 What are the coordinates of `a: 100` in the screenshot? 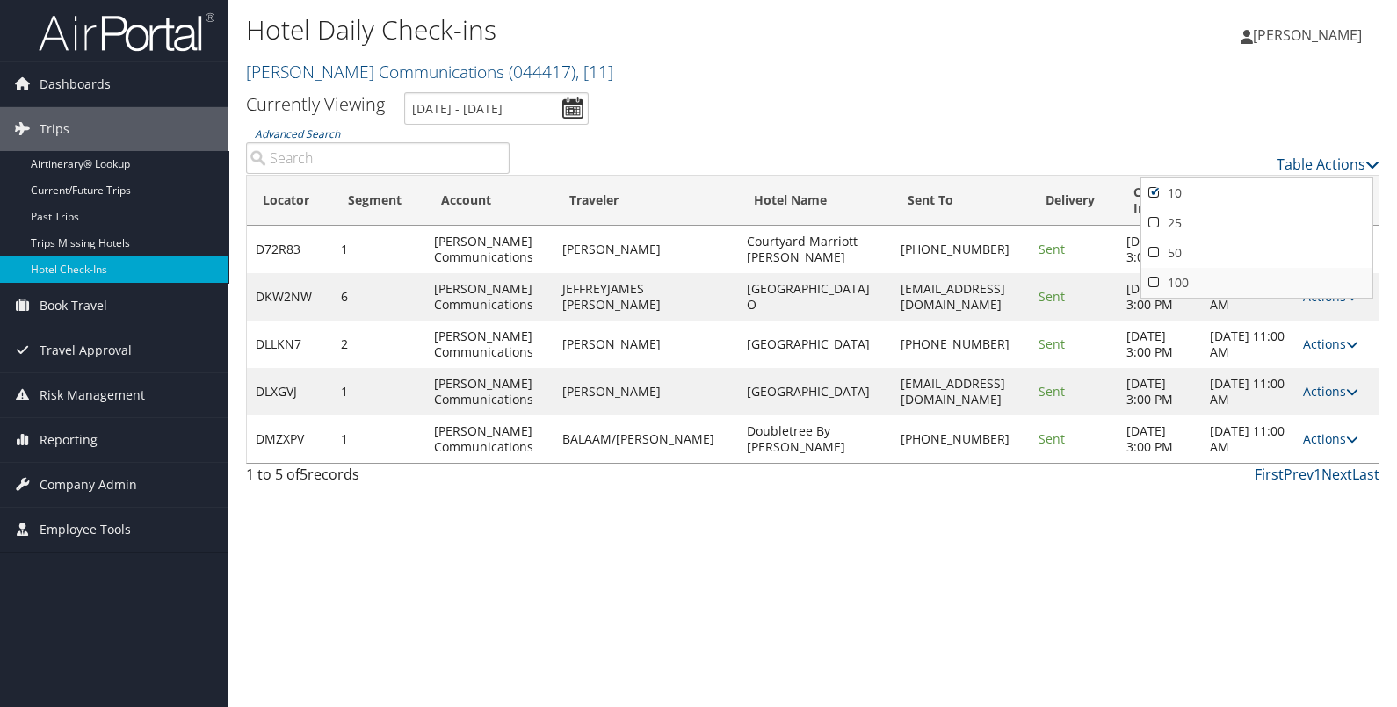 It's located at (1257, 283).